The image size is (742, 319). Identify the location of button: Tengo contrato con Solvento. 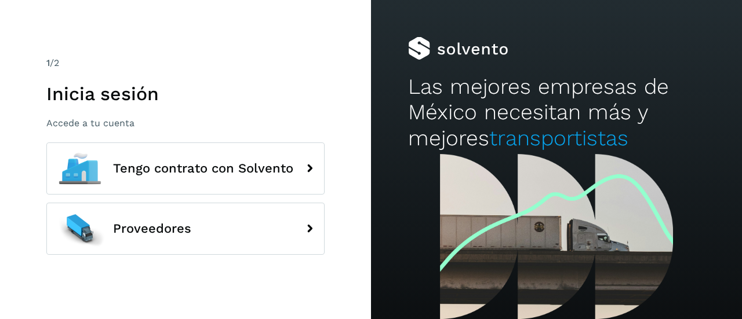
(185, 169).